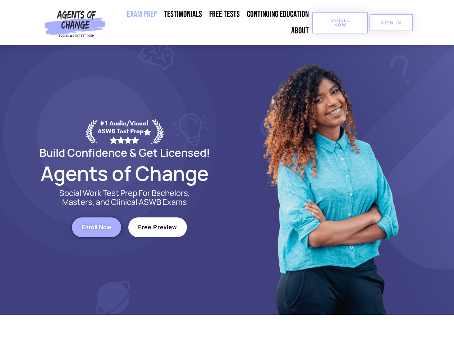  What do you see at coordinates (124, 131) in the screenshot?
I see `div: #1 Audio/Visual ASWB Test Prep` at bounding box center [124, 131].